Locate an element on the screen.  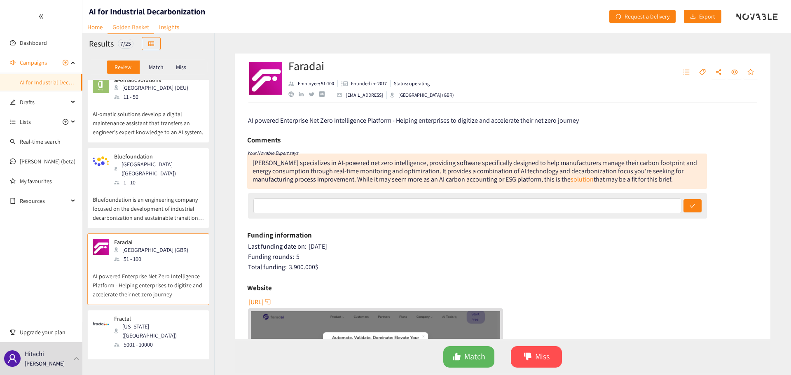
p: Bluefoundation is located at coordinates (156, 157).